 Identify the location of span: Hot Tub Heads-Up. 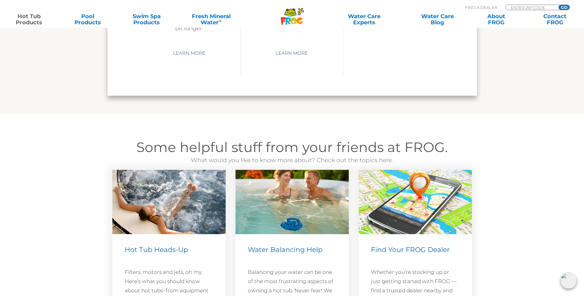
(156, 250).